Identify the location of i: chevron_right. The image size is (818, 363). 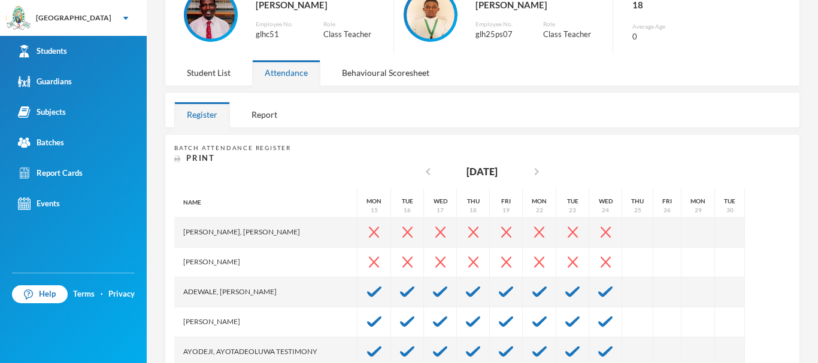
(536, 172).